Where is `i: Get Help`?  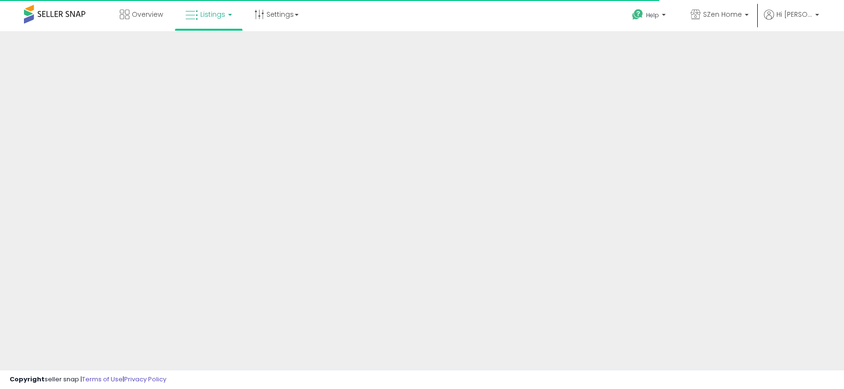
i: Get Help is located at coordinates (638, 14).